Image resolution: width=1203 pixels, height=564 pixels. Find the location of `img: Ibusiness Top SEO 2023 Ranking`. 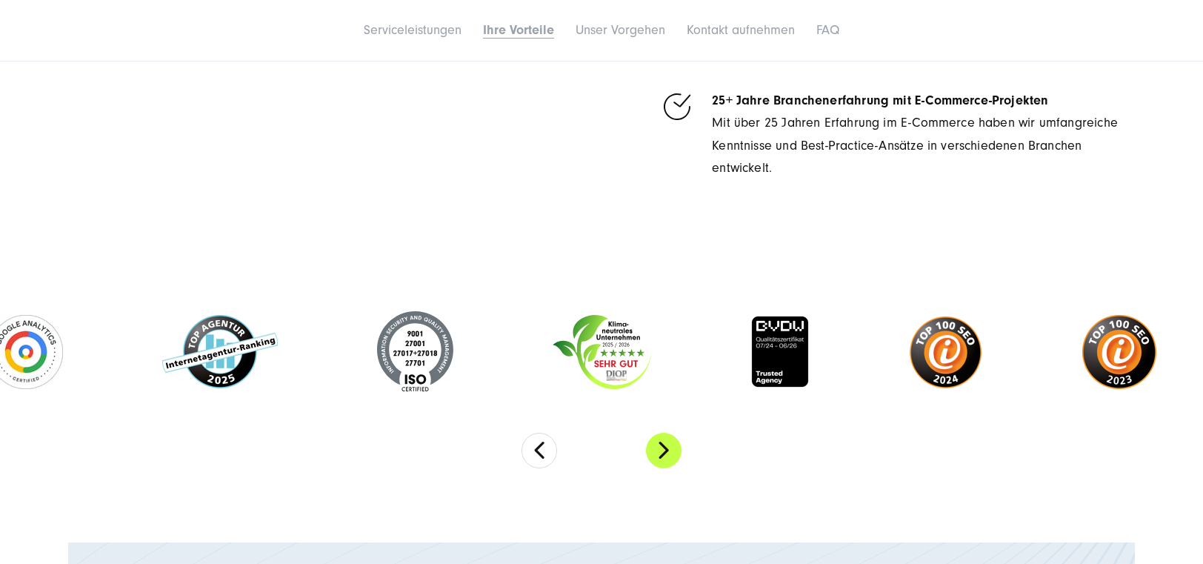

img: Ibusiness Top SEO 2023 Ranking is located at coordinates (1119, 352).